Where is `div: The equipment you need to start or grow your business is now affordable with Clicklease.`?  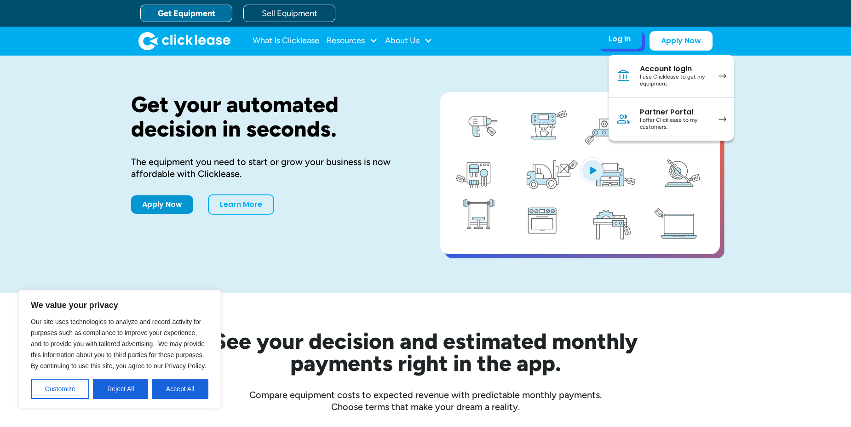
div: The equipment you need to start or grow your business is now affordable with Clicklease. is located at coordinates (271, 168).